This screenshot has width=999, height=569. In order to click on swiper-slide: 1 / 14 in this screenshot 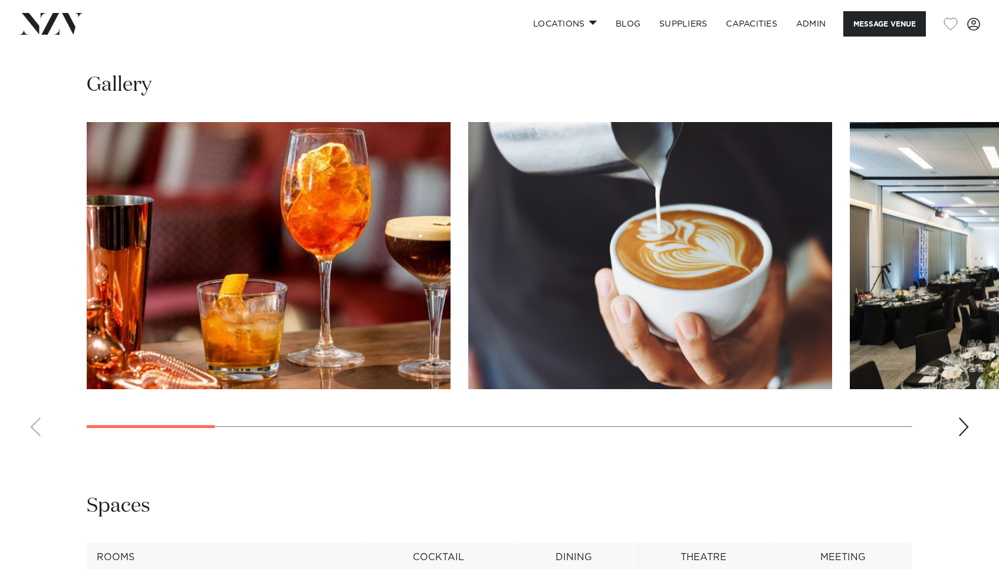, I will do `click(268, 255)`.